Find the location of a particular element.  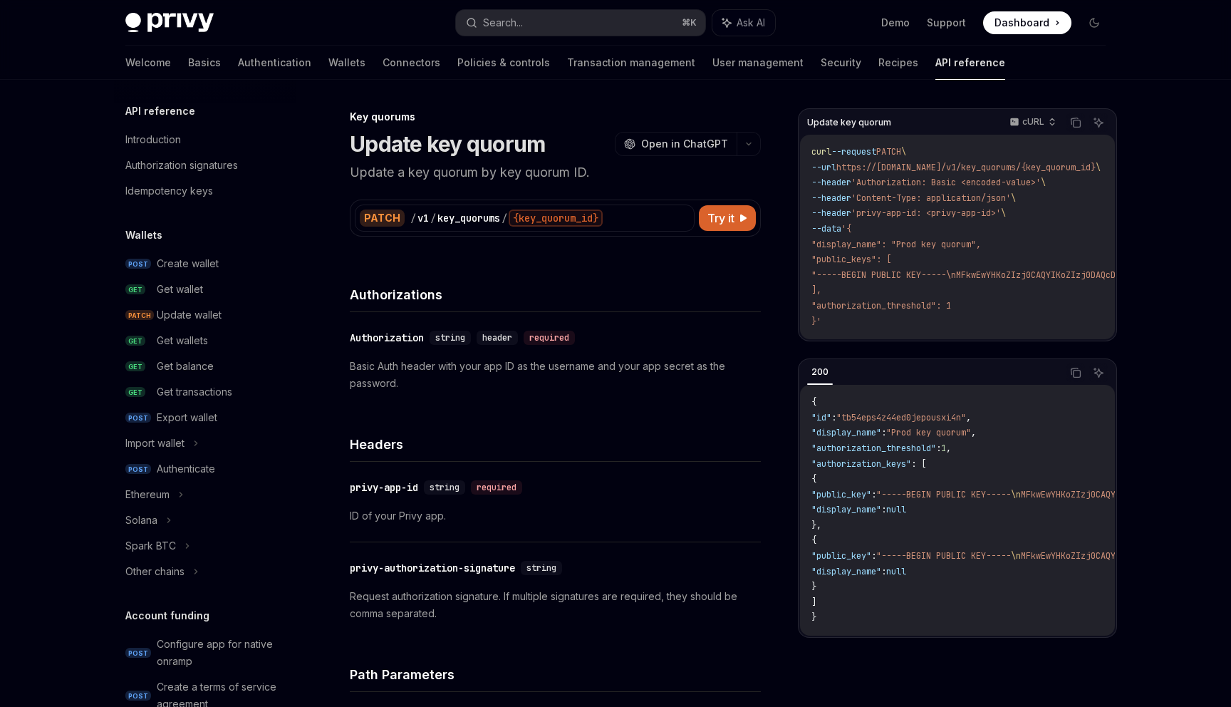

button: cURL is located at coordinates (1031, 123).